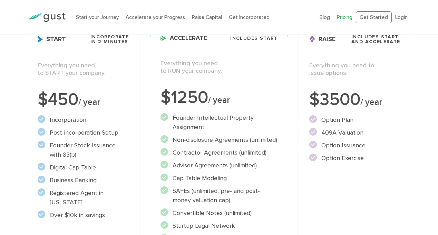 This screenshot has width=438, height=235. Describe the element at coordinates (83, 167) in the screenshot. I see `li: Digital Cap Table` at that location.